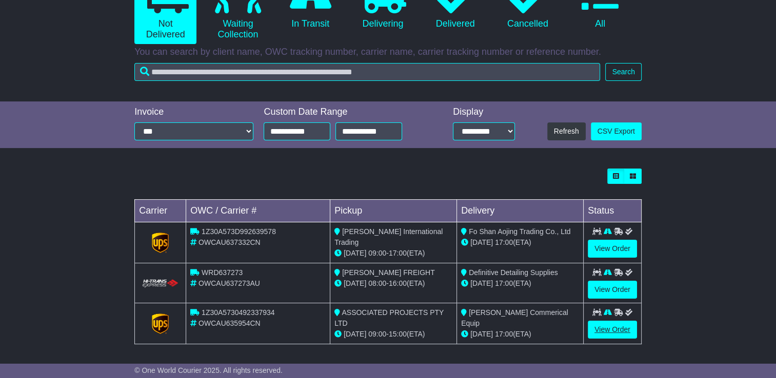 The image size is (776, 378). What do you see at coordinates (229, 243) in the screenshot?
I see `span: OWCAU637332CN` at bounding box center [229, 243].